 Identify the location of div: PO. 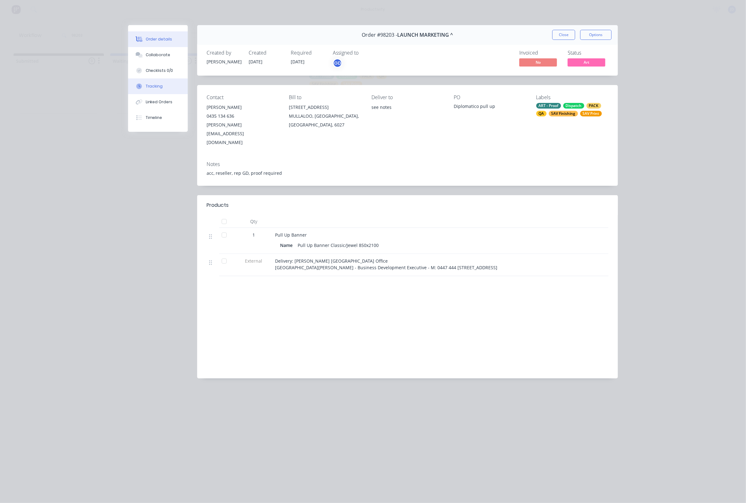
(490, 97).